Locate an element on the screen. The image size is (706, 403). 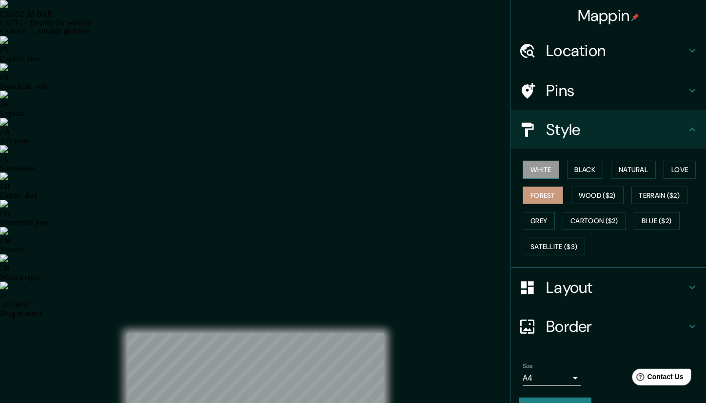
label: Size is located at coordinates (528, 366).